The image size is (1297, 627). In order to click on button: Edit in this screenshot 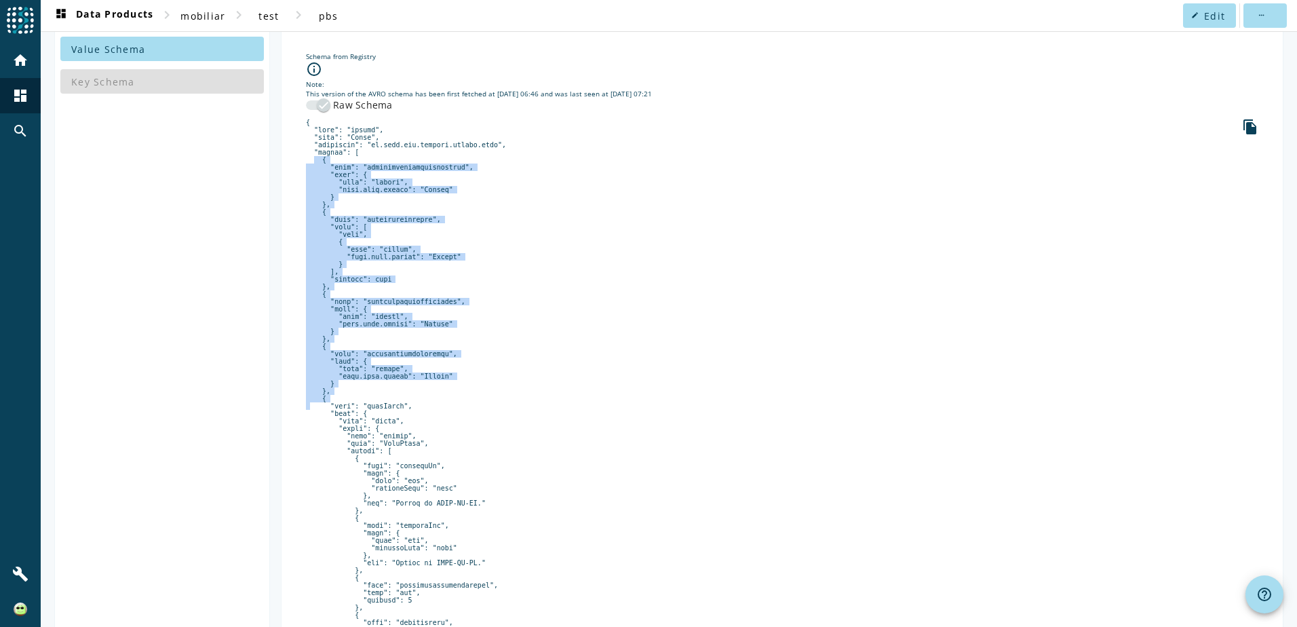, I will do `click(1210, 16)`.